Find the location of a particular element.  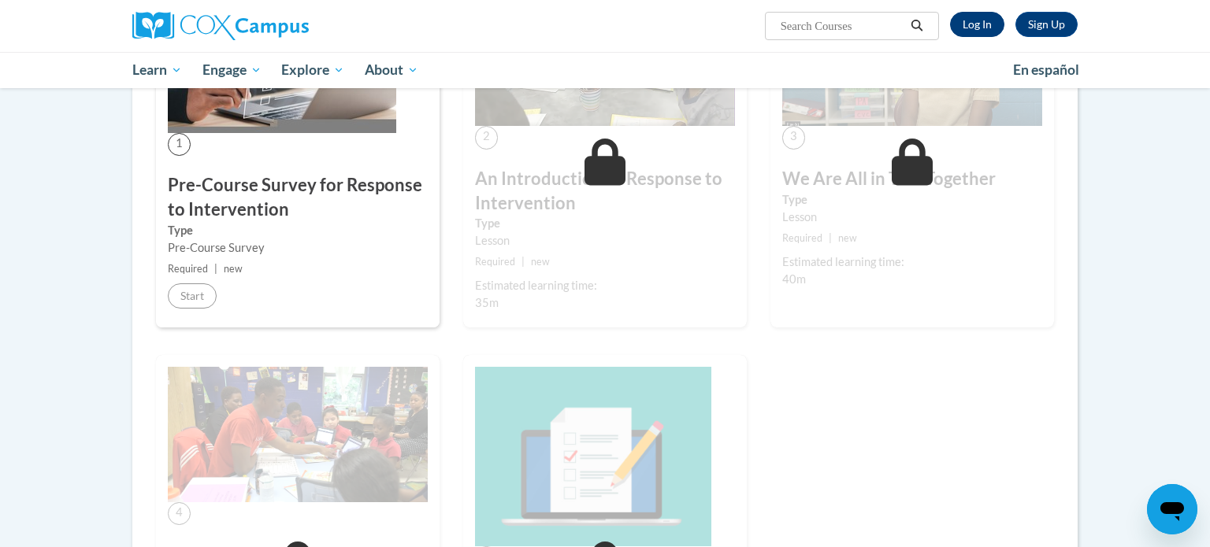

span: 4 is located at coordinates (179, 513).